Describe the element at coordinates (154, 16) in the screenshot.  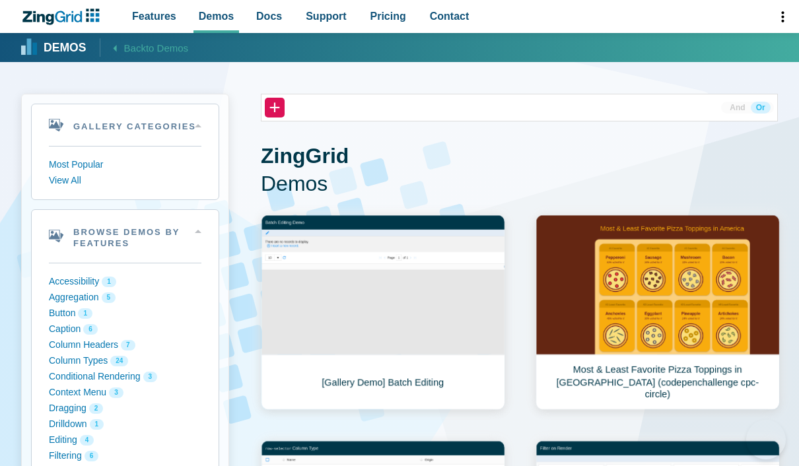
I see `span: Features` at that location.